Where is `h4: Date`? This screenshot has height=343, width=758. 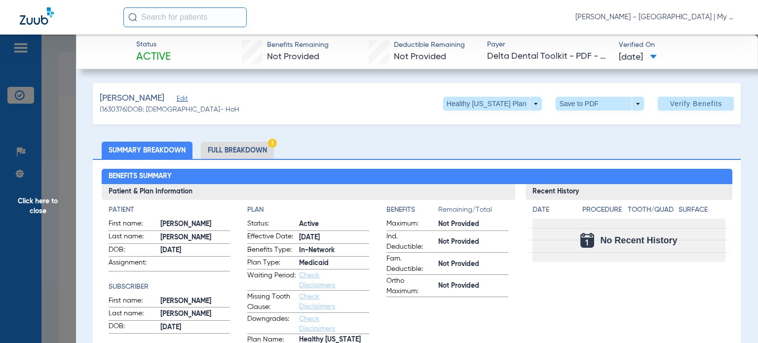 h4: Date is located at coordinates (554, 210).